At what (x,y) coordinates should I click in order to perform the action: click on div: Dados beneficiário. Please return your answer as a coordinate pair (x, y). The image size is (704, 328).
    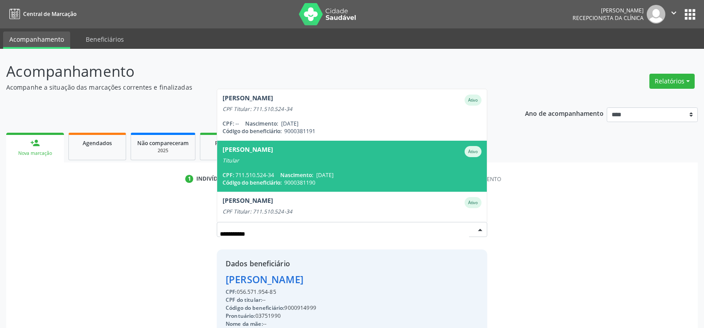
    Looking at the image, I should click on (325, 264).